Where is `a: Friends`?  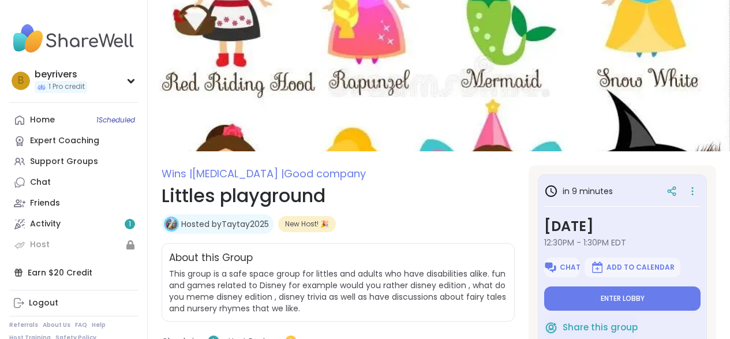 a: Friends is located at coordinates (73, 203).